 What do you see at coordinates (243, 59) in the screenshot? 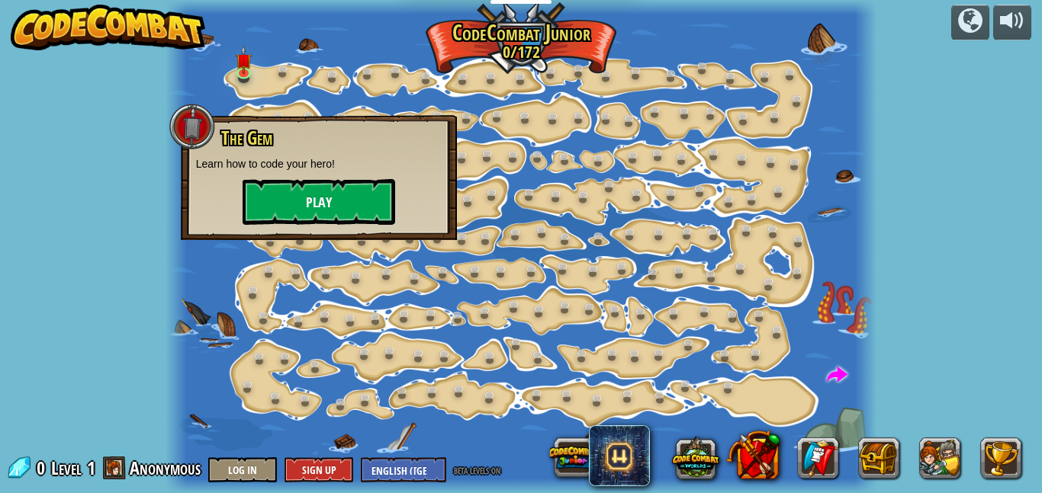
I see `img: level-banner-unstarted.png` at bounding box center [243, 59].